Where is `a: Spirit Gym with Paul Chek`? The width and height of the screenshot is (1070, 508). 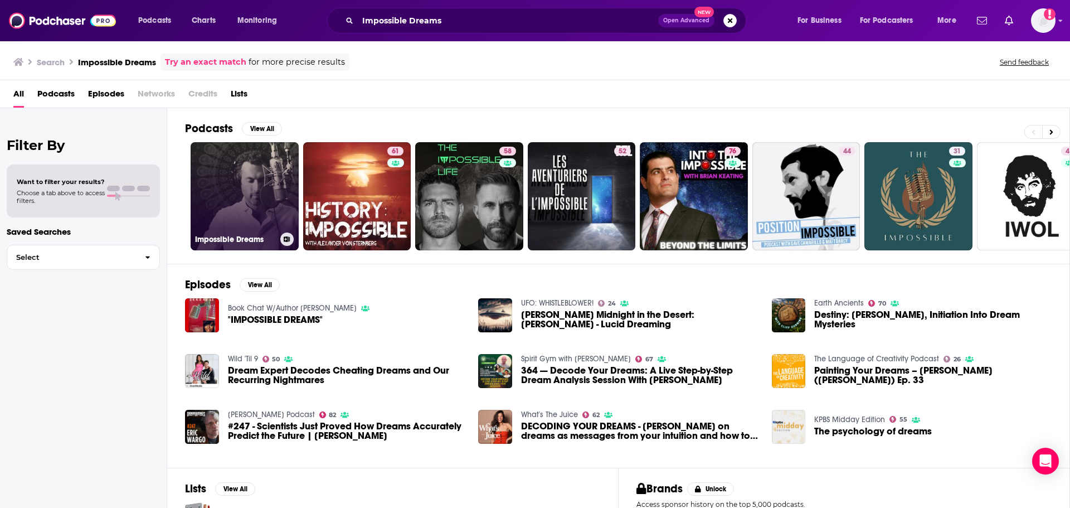 a: Spirit Gym with Paul Chek is located at coordinates (576, 358).